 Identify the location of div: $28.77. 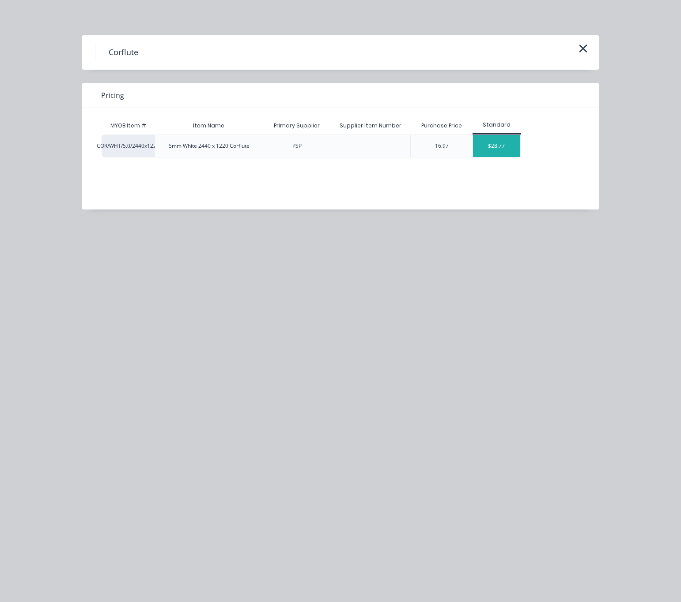
(496, 146).